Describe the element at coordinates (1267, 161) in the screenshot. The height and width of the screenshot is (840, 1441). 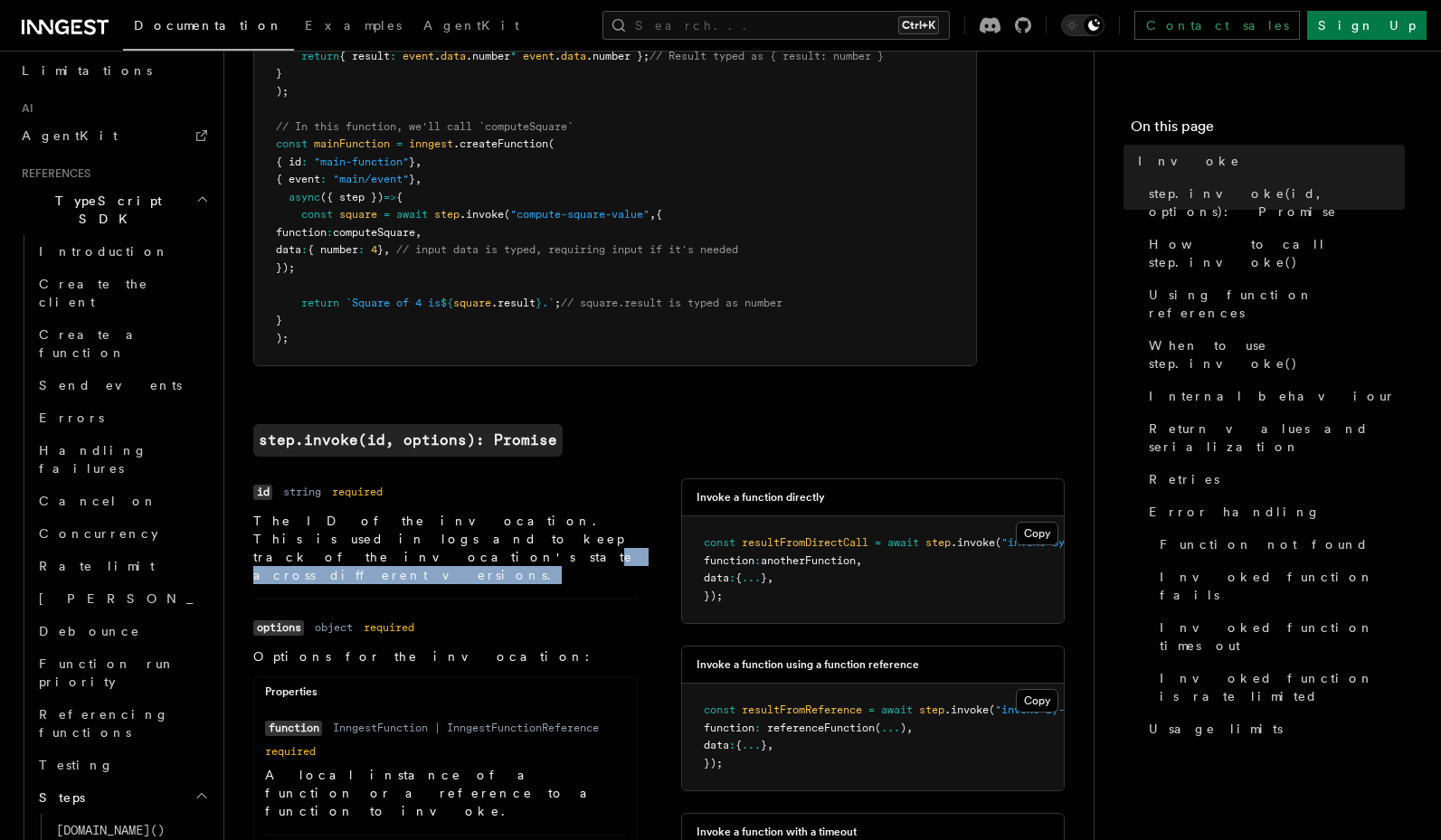
I see `a: Invoke` at that location.